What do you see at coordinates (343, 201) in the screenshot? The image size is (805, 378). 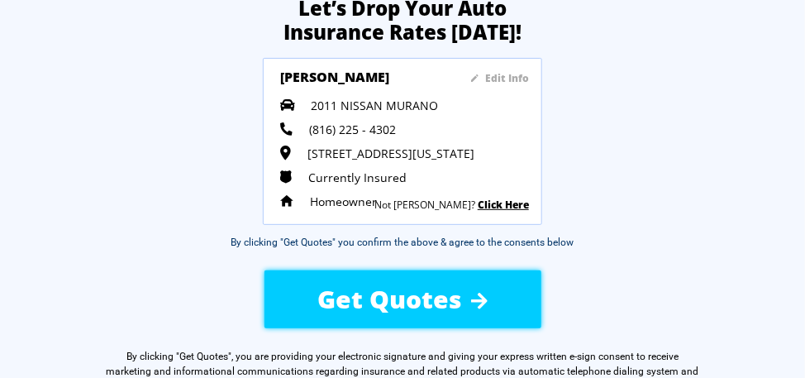 I see `span: Homeowner` at bounding box center [343, 201].